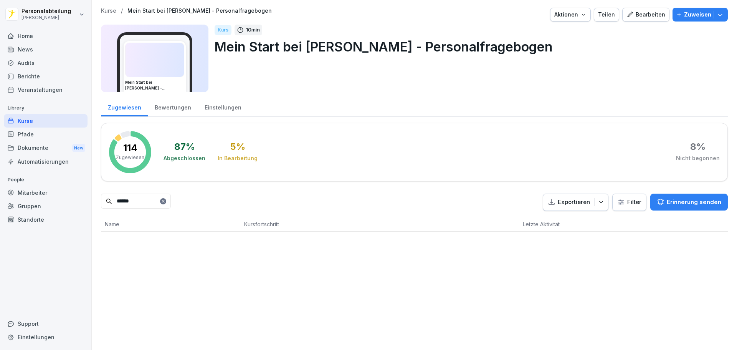 The height and width of the screenshot is (350, 737). I want to click on a: DokumenteNew, so click(46, 148).